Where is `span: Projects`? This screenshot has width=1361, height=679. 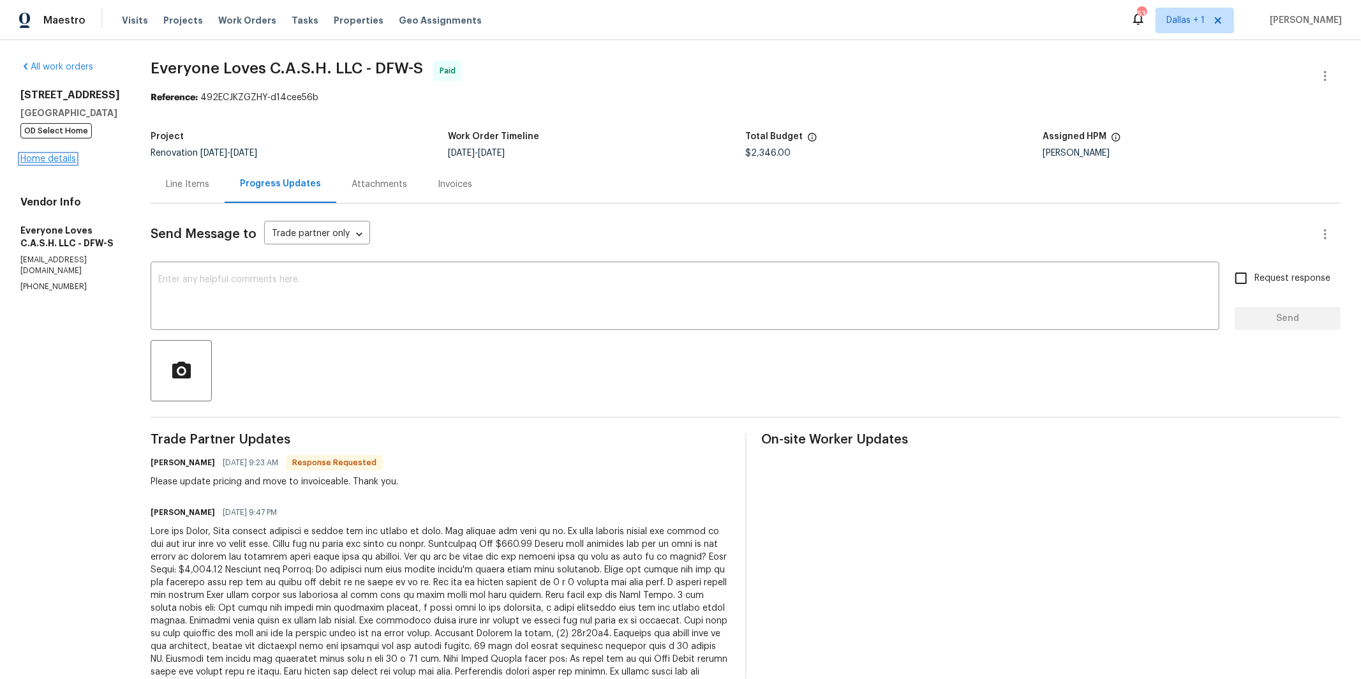 span: Projects is located at coordinates (183, 20).